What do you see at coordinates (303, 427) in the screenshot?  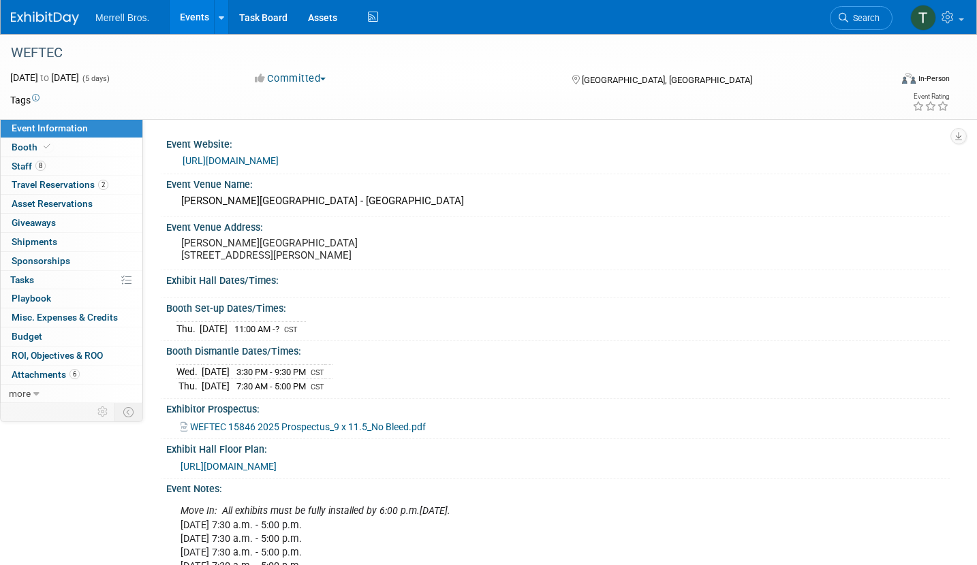 I see `a: WEFTEC 15846 2025 Prospectus_9 x 11.5_No Bleed.pdf` at bounding box center [303, 427].